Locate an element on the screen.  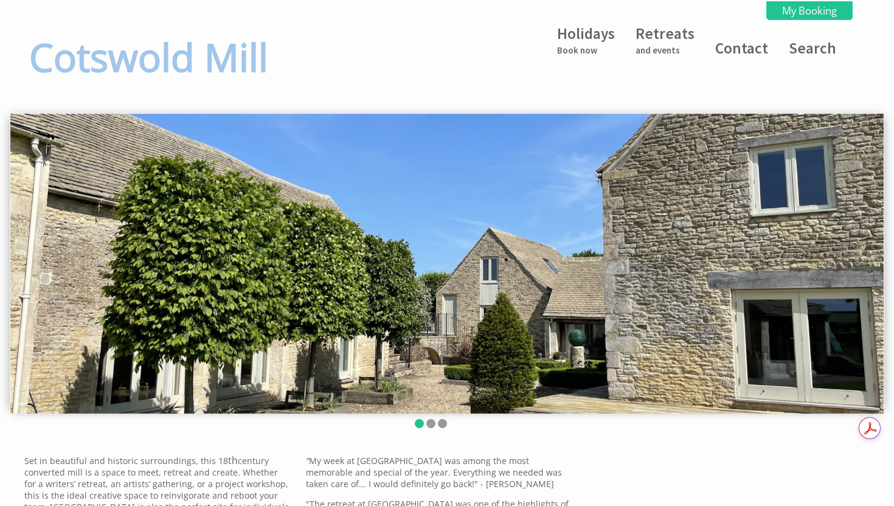
a: HolidaysBook now is located at coordinates (586, 40).